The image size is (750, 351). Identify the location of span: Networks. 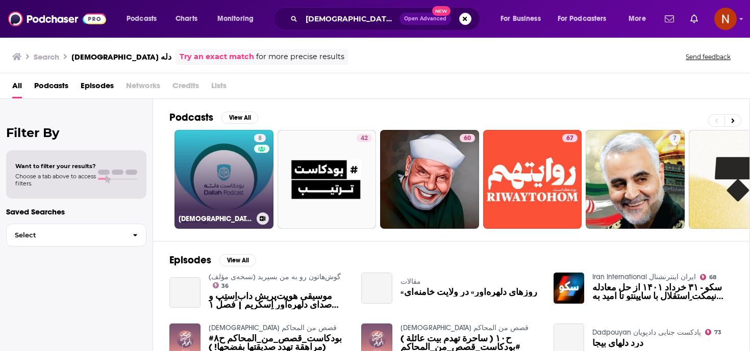
(143, 88).